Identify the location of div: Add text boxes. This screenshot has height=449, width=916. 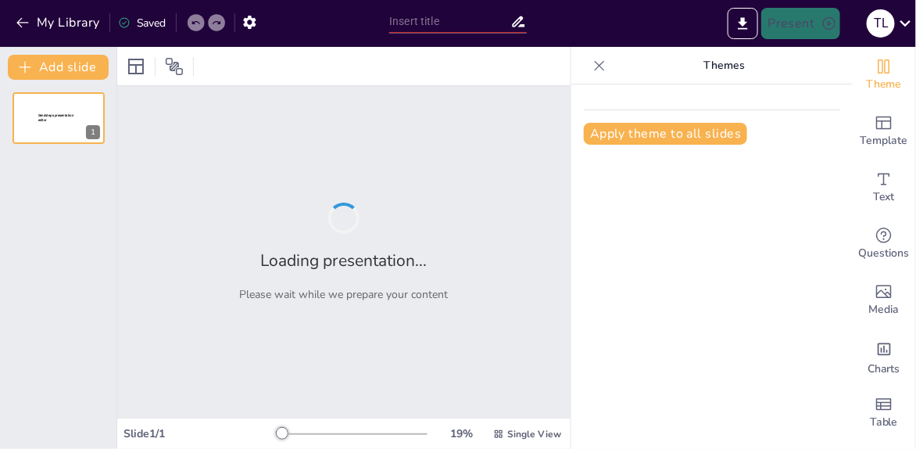
(884, 188).